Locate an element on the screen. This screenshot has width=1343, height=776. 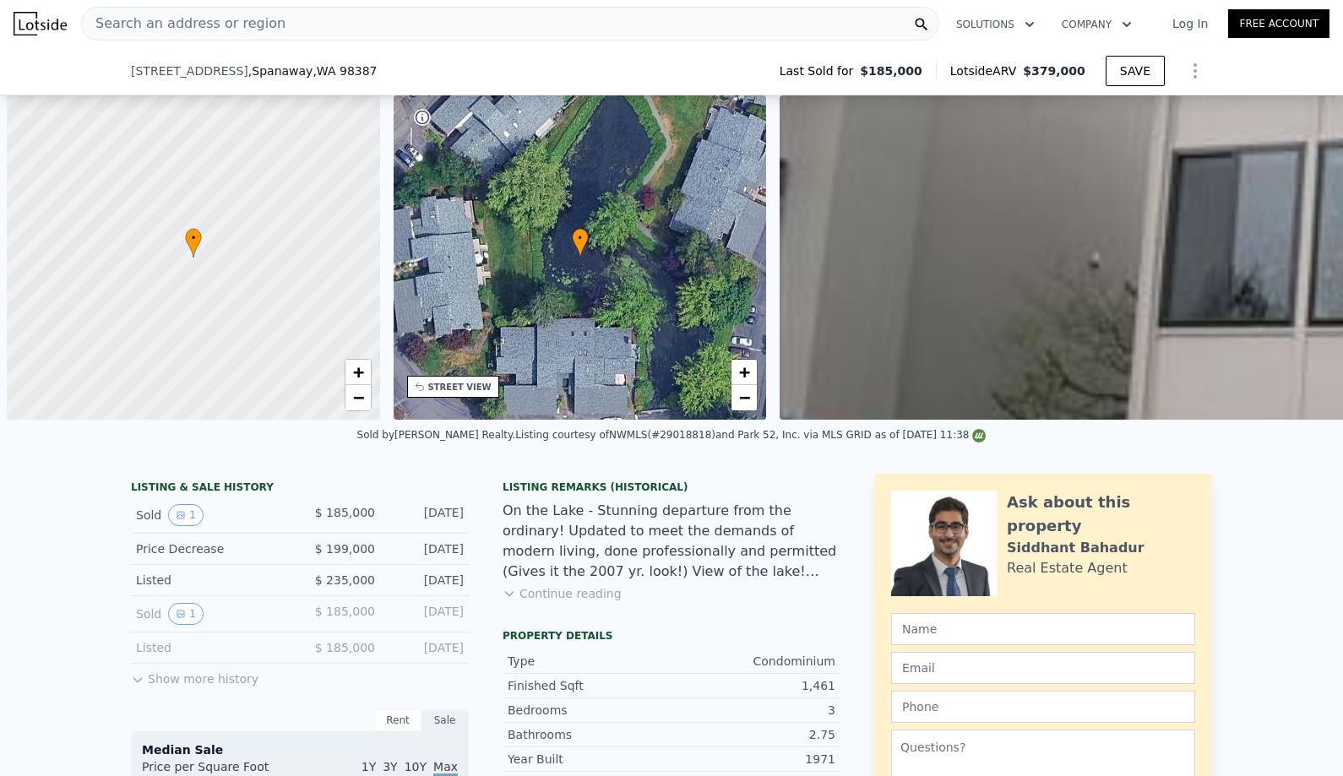
span: Last Sold for is located at coordinates (820, 71).